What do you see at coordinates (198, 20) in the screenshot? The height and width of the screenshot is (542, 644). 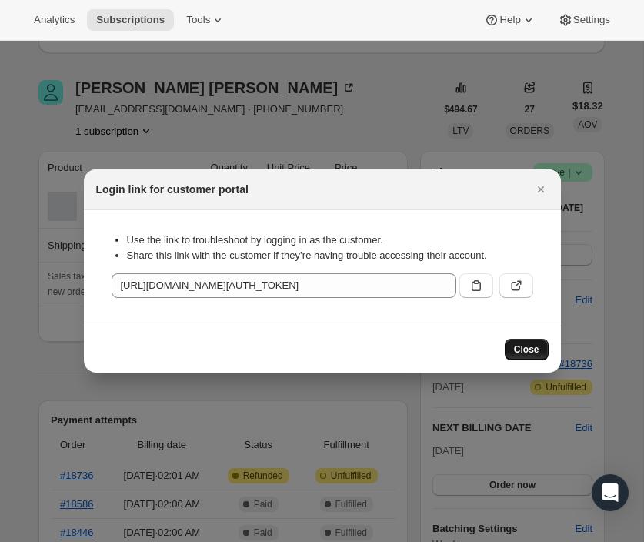 I see `span: Tools` at bounding box center [198, 20].